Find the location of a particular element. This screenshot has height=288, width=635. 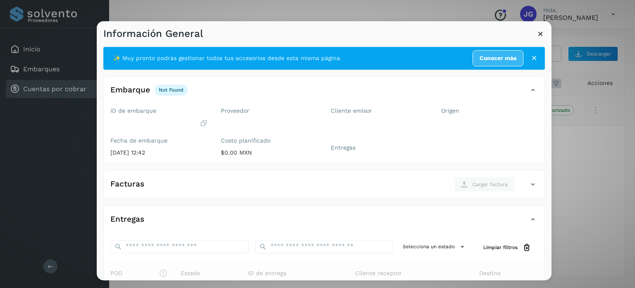

button: Cargar factura is located at coordinates (484, 184).